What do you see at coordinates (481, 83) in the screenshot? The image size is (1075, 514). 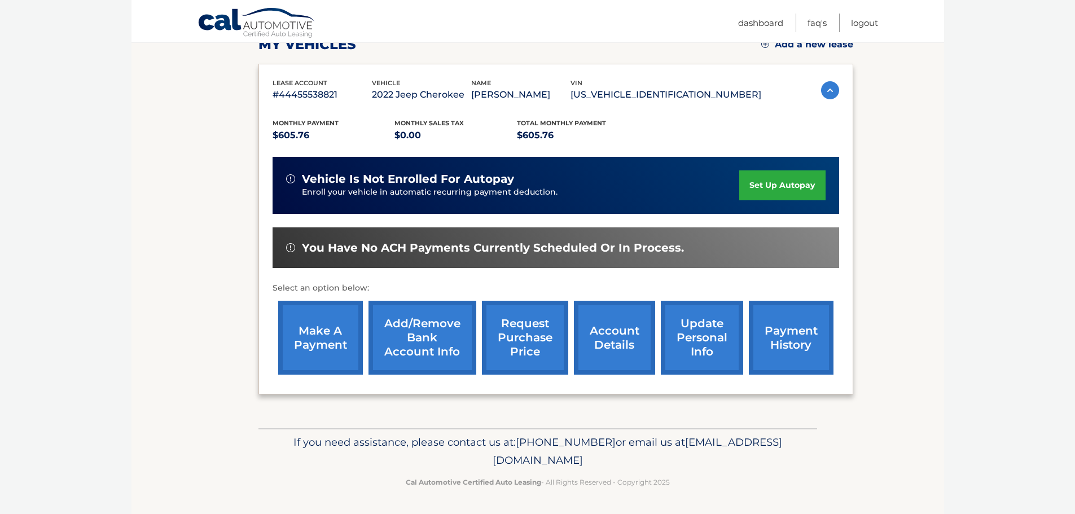 I see `span: name` at bounding box center [481, 83].